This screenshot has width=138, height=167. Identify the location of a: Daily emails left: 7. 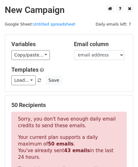
(114, 24).